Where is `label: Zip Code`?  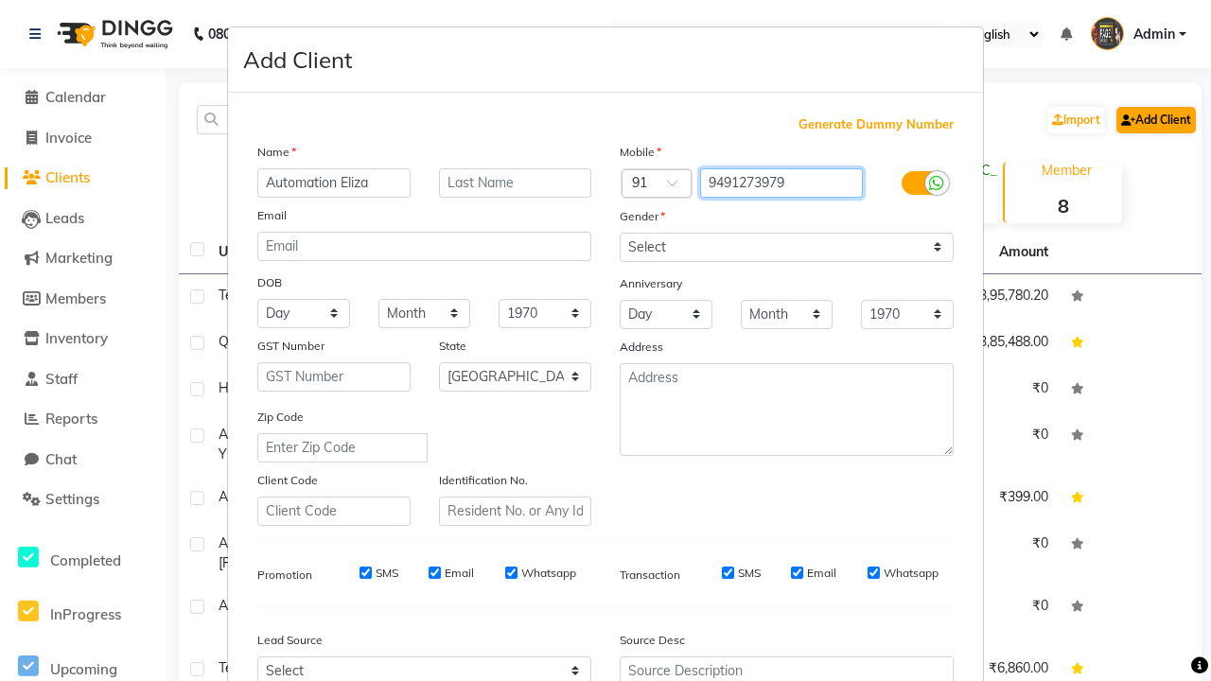
label: Zip Code is located at coordinates (280, 417).